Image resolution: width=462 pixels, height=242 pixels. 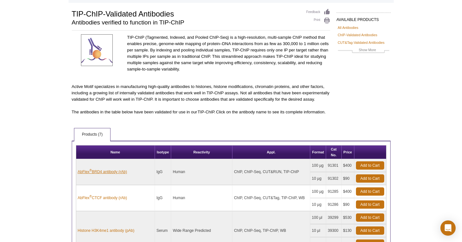 What do you see at coordinates (201, 93) in the screenshot?
I see `p: Active Motif specializes in manufacturing high-quality antibodies to histones, histone modificati...` at bounding box center [201, 93].